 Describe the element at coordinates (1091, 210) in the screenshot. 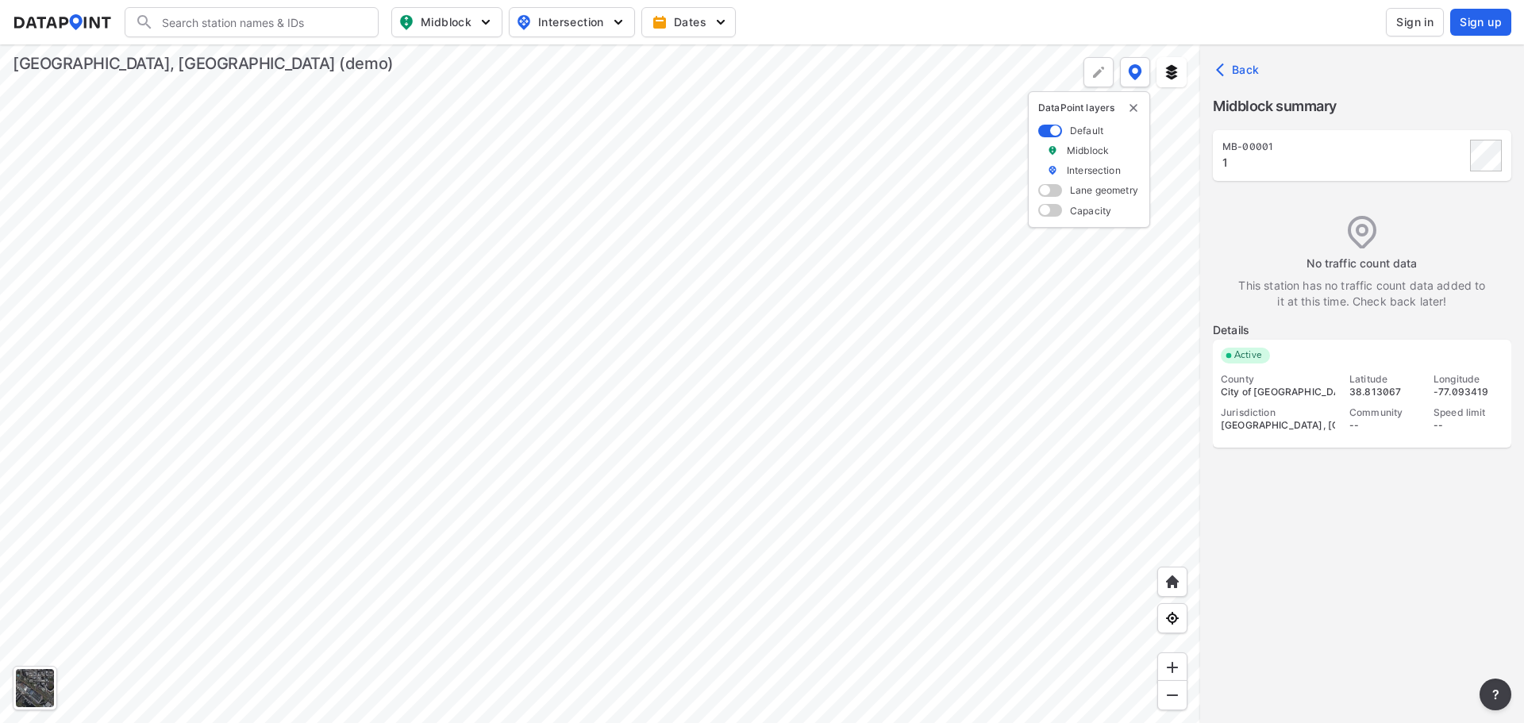

I see `label: Capacity` at that location.